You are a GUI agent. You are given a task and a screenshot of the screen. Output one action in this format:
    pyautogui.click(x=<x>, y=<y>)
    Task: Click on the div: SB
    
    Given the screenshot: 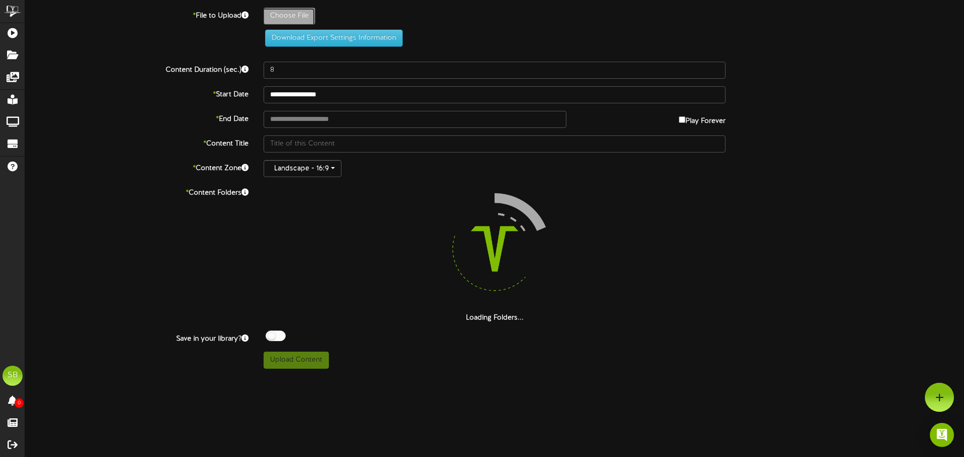 What is the action you would take?
    pyautogui.click(x=13, y=376)
    